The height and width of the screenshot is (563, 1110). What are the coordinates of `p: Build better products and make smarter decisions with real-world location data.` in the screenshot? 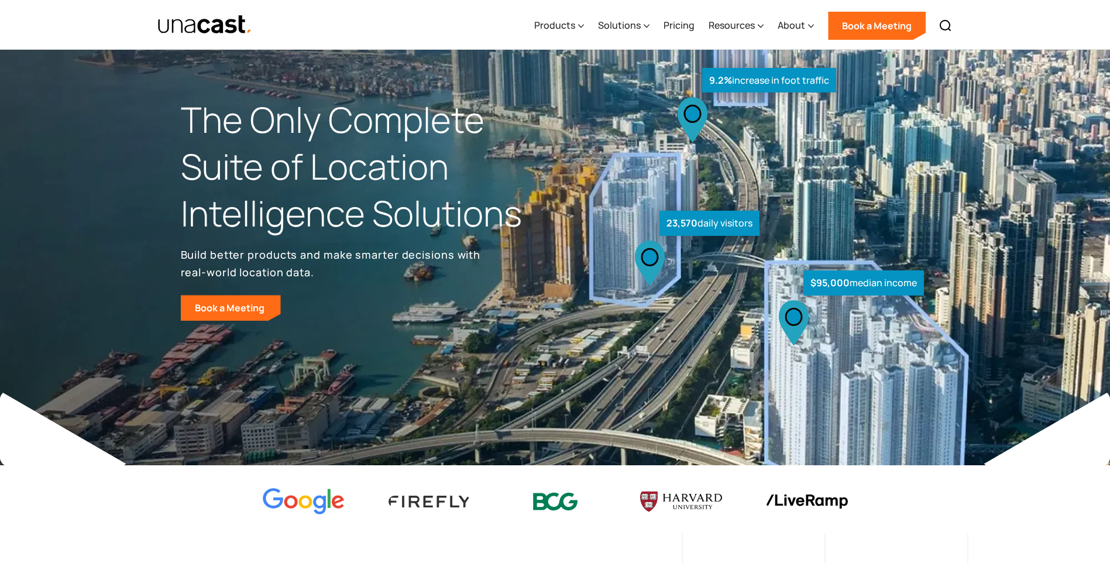 It's located at (333, 263).